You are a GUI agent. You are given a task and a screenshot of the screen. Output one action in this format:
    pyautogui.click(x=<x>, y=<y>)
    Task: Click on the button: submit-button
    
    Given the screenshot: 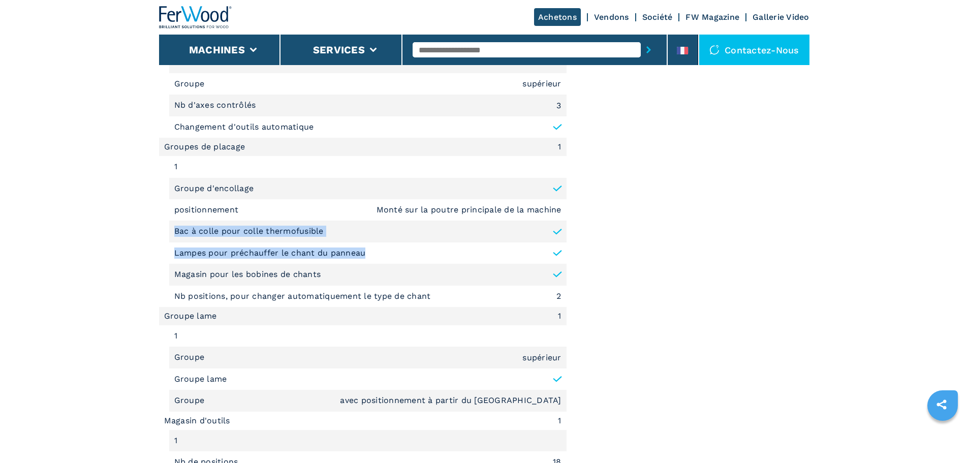 What is the action you would take?
    pyautogui.click(x=649, y=50)
    